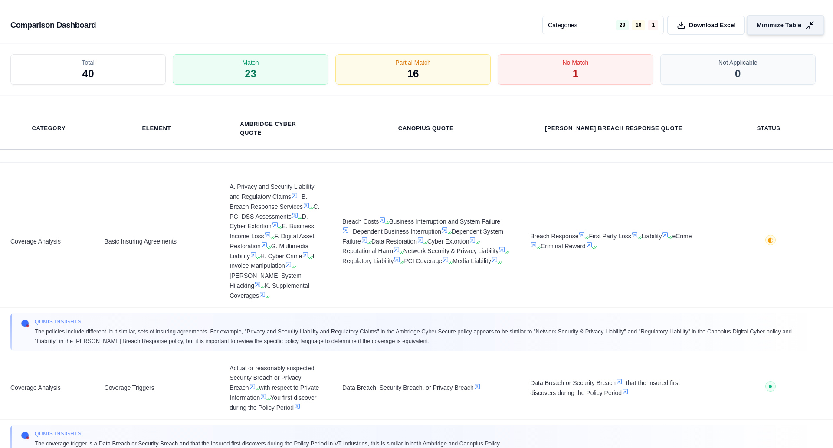 The image size is (833, 448). I want to click on span: Data Breach, Security Breach, or Privacy Breach, so click(426, 388).